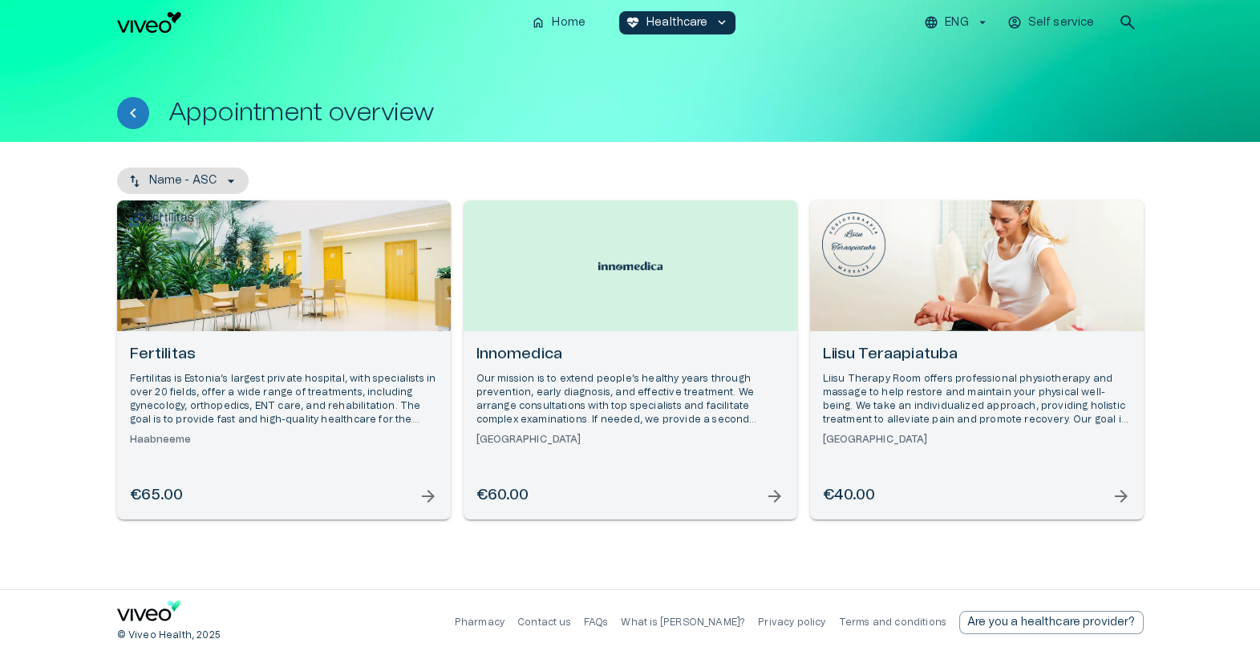 This screenshot has width=1260, height=655. What do you see at coordinates (1052, 622) in the screenshot?
I see `div: Are you a healthcare provider?` at bounding box center [1052, 622].